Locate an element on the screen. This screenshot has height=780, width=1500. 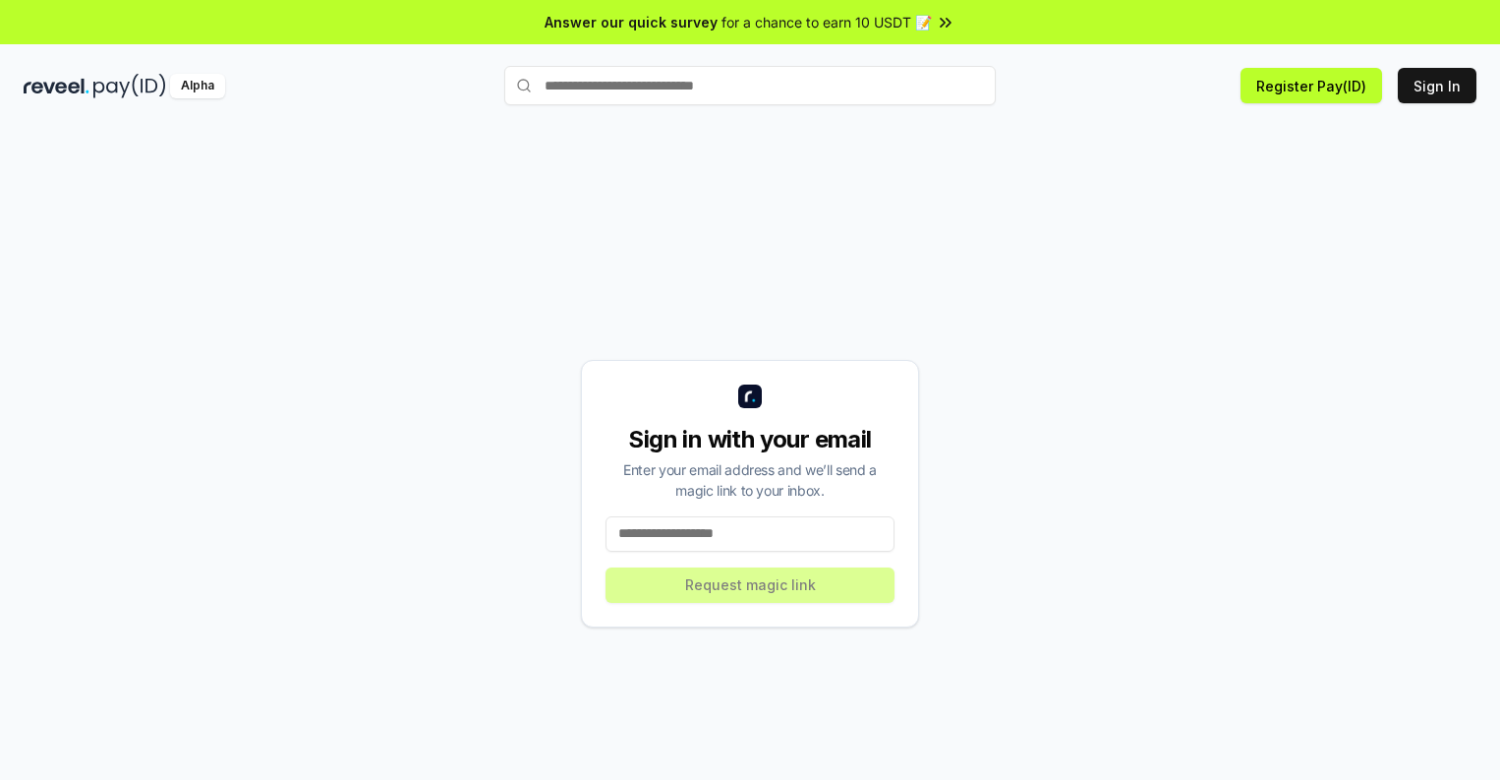
div: Enter your email address and we’ll send a magic link to your inbox. is located at coordinates (750, 480).